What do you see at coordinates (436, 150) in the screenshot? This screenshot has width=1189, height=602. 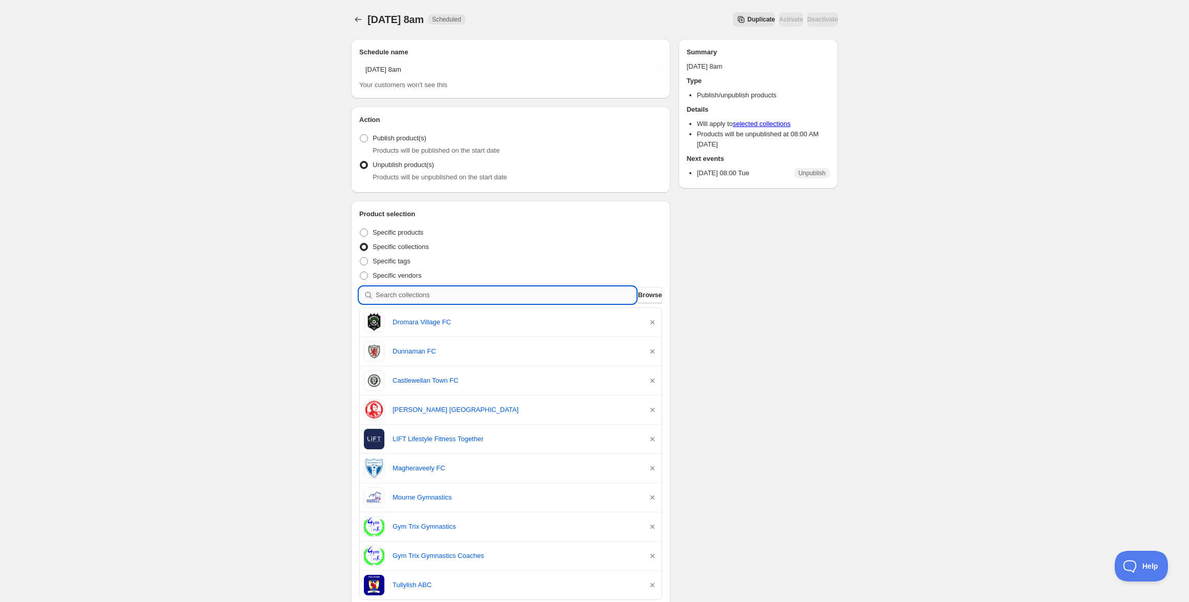 I see `span: Products will be published on the start date` at bounding box center [436, 150].